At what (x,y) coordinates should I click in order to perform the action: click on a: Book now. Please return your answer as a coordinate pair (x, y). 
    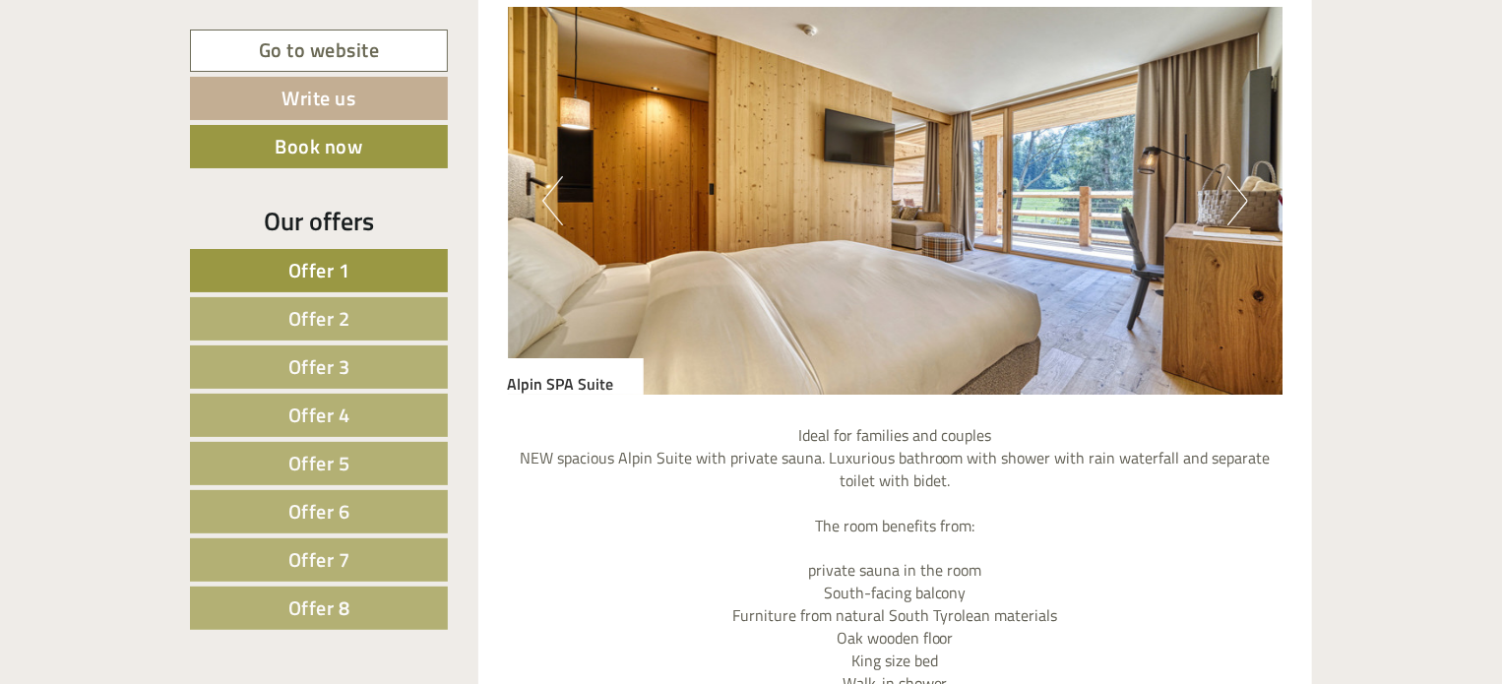
    Looking at the image, I should click on (319, 147).